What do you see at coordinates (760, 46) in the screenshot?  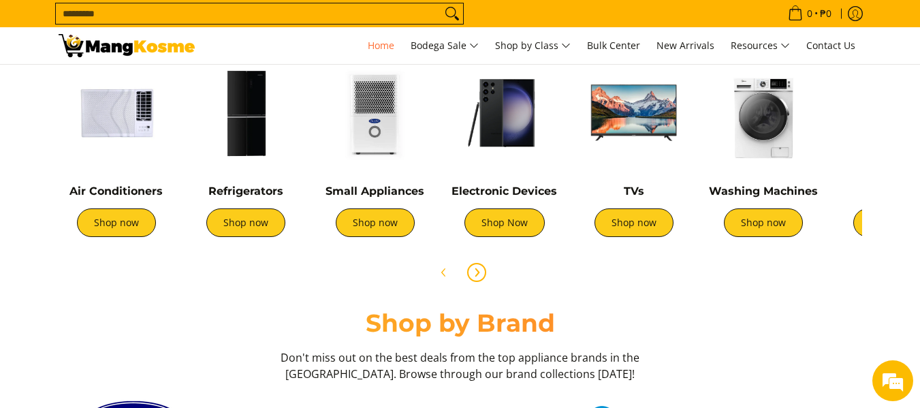 I see `span: Resources` at bounding box center [760, 46].